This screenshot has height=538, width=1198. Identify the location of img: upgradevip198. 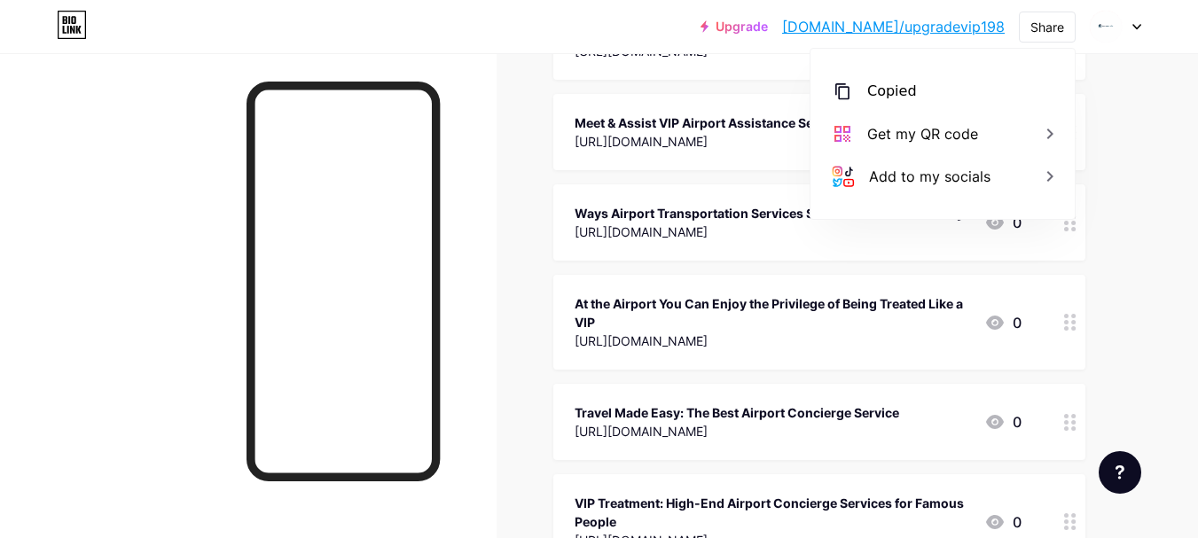
(1106, 27).